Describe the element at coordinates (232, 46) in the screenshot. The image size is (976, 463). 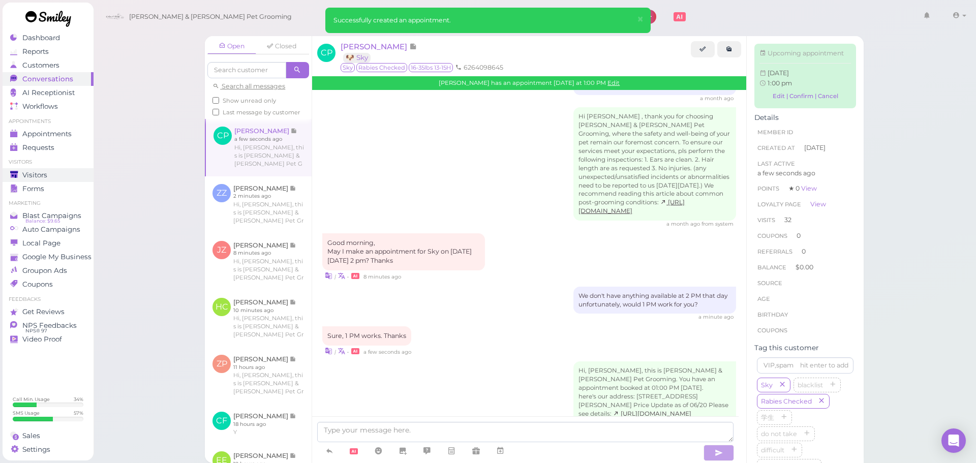
I see `a: Open` at that location.